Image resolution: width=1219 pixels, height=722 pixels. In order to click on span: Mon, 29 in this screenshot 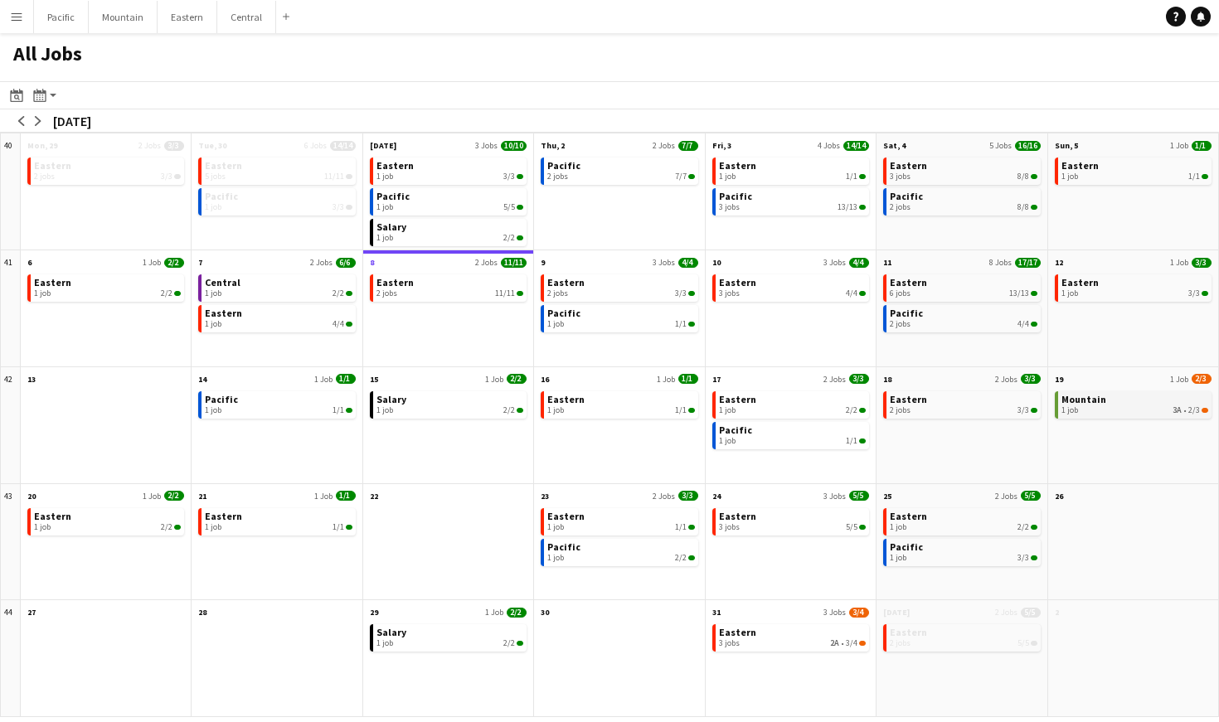, I will do `click(42, 145)`.